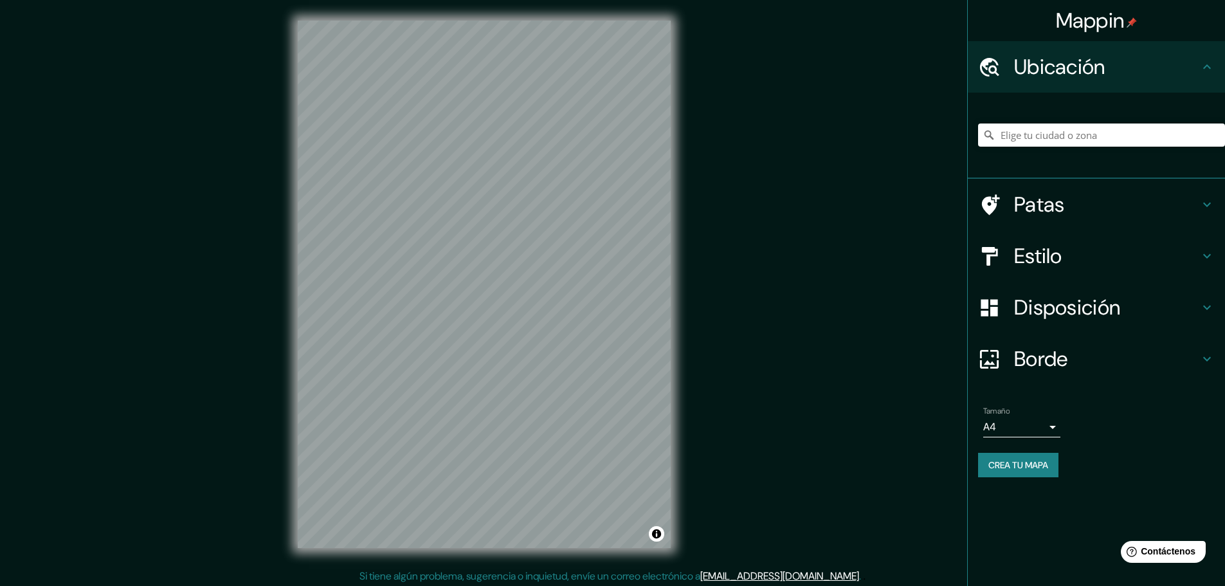 Image resolution: width=1225 pixels, height=586 pixels. What do you see at coordinates (1067, 307) in the screenshot?
I see `font: Disposición` at bounding box center [1067, 307].